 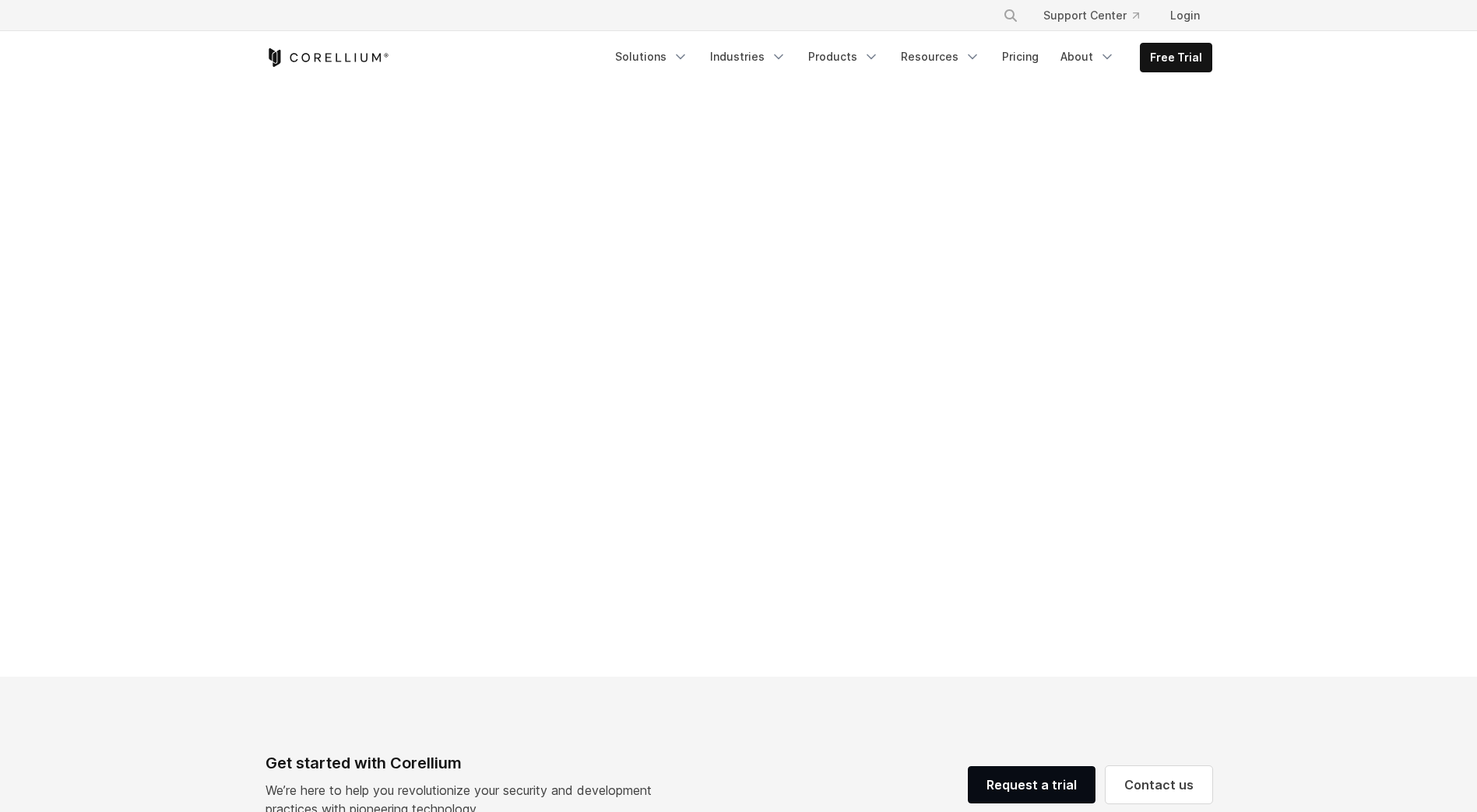 What do you see at coordinates (1185, 16) in the screenshot?
I see `a: Login` at bounding box center [1185, 16].